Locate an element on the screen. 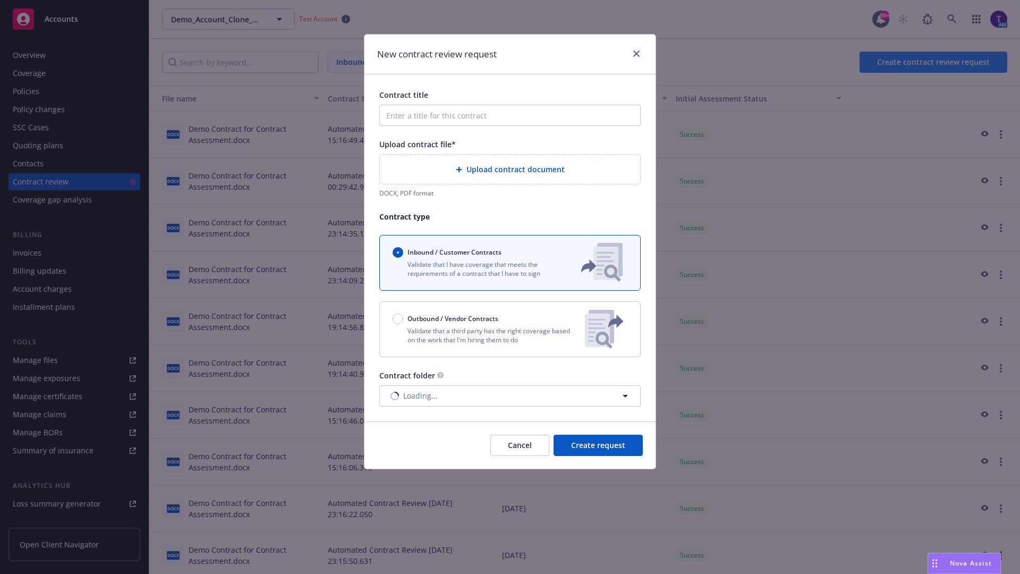 This screenshot has width=1020, height=574. input: Enter a title for this contract is located at coordinates (510, 115).